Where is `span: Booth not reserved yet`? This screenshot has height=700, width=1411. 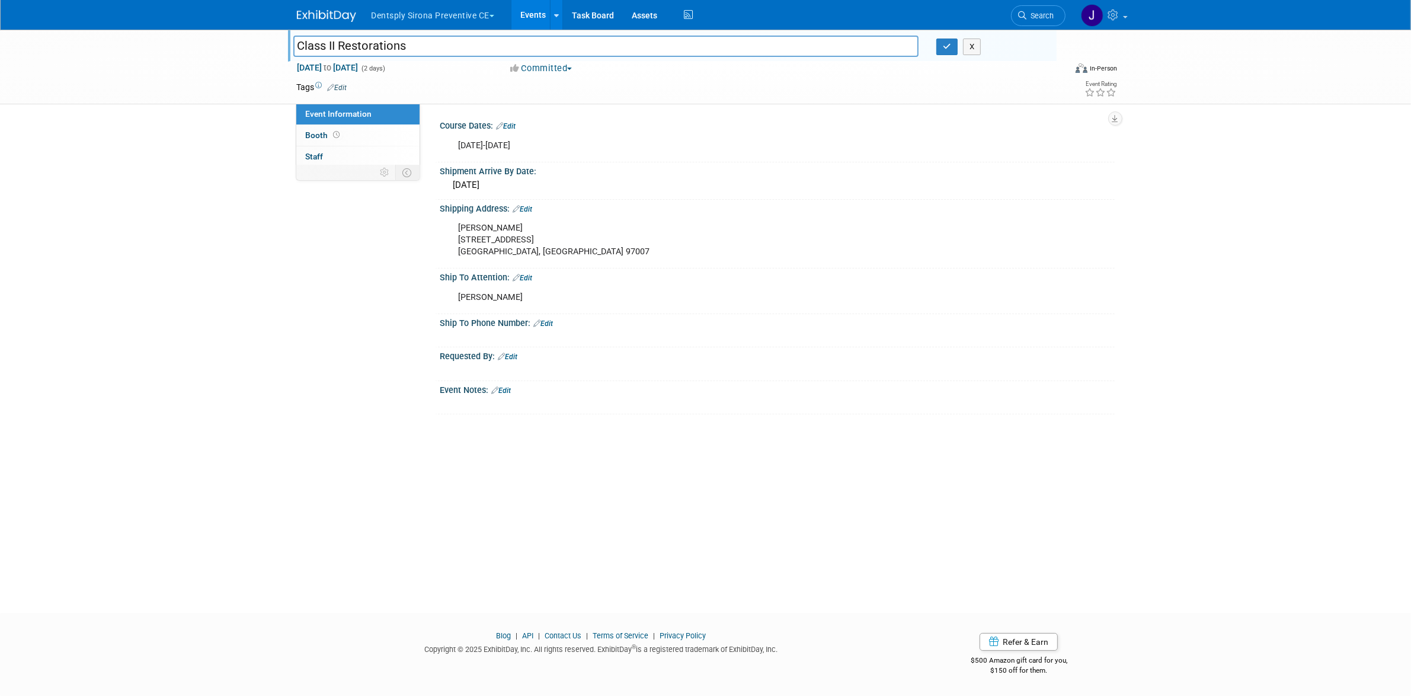
span: Booth not reserved yet is located at coordinates (337, 135).